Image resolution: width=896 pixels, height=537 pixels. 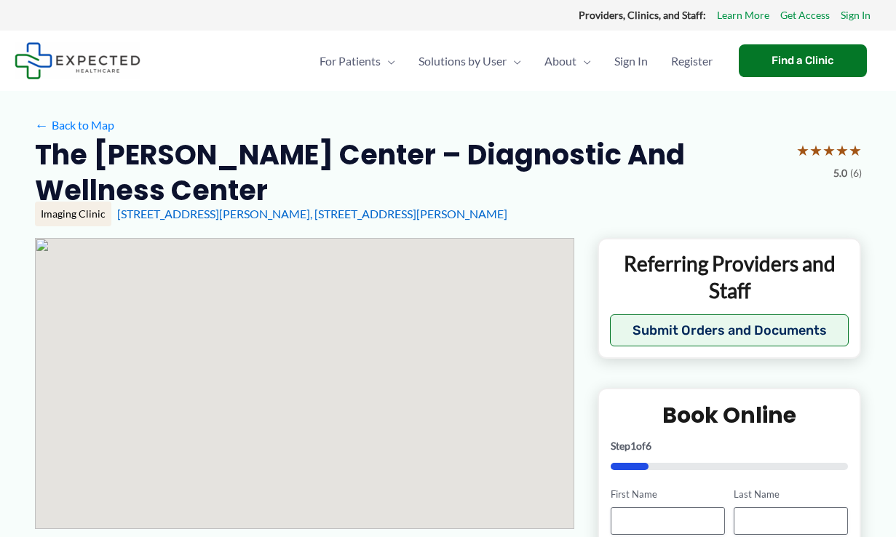 I want to click on button: Submit Orders and Documents, so click(x=729, y=330).